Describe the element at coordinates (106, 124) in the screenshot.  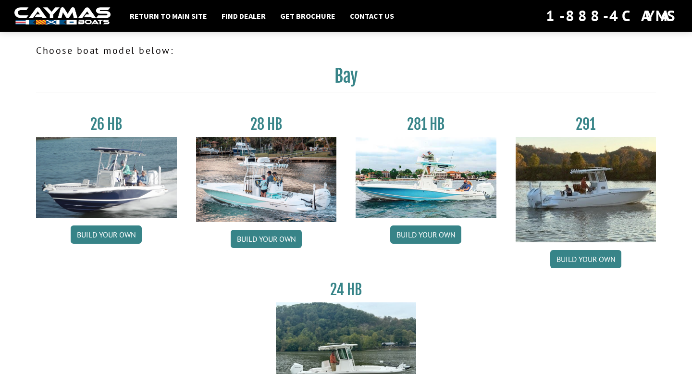
I see `h3: 26 HB` at that location.